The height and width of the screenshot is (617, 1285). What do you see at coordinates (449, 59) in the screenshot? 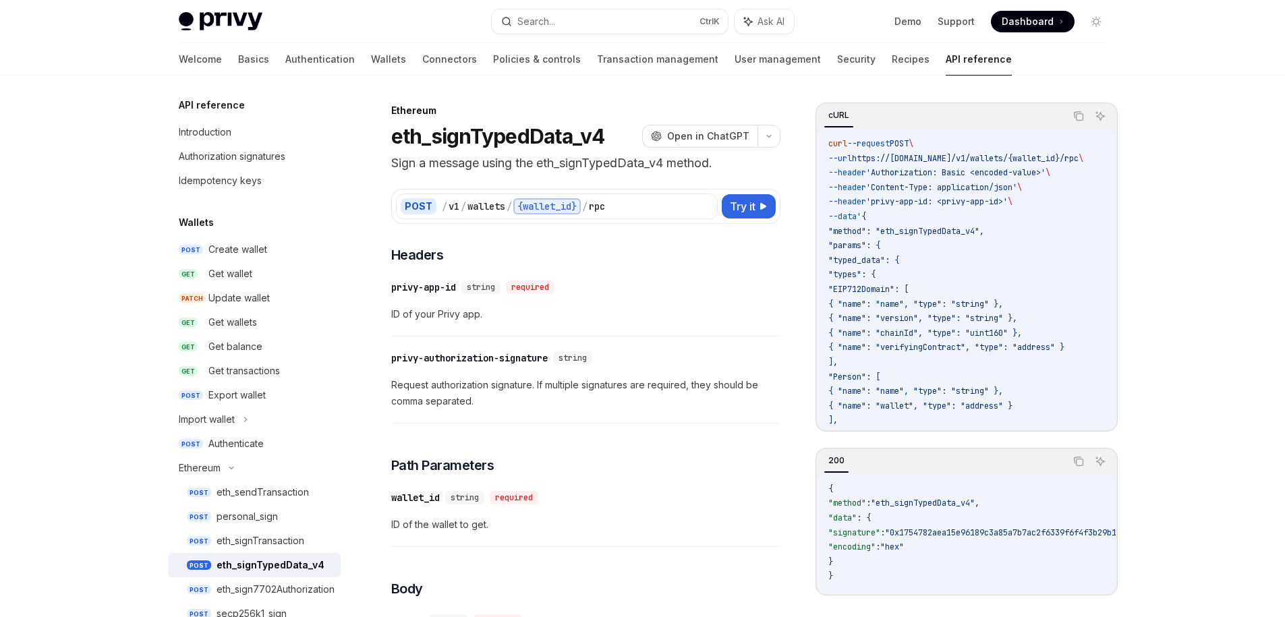
I see `a: Connectors` at bounding box center [449, 59].